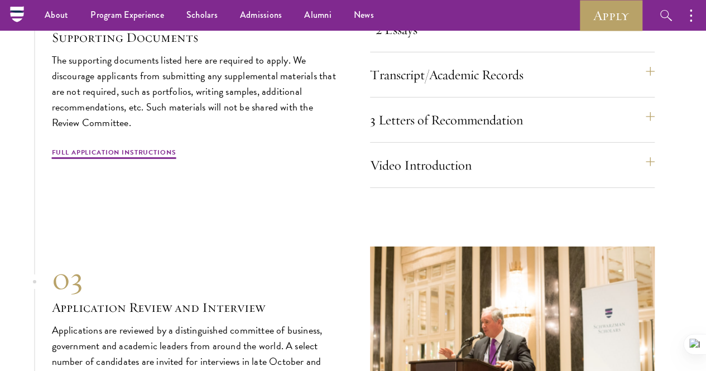 This screenshot has height=371, width=706. What do you see at coordinates (194, 308) in the screenshot?
I see `h3: Application Review and Interview` at bounding box center [194, 308].